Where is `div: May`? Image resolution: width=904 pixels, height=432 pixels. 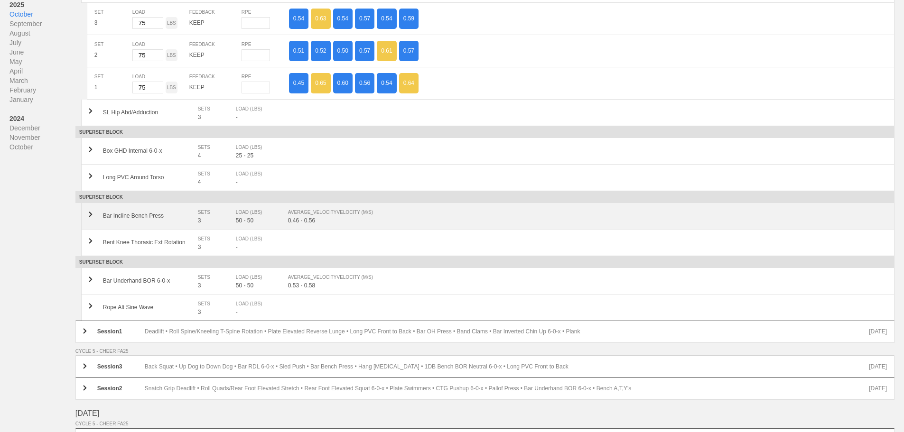 div: May is located at coordinates (42, 62).